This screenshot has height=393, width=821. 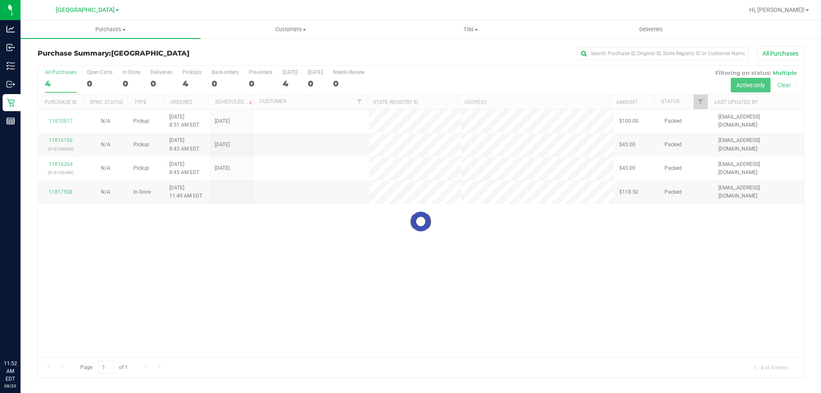 I want to click on inline-svg: Reports, so click(x=11, y=121).